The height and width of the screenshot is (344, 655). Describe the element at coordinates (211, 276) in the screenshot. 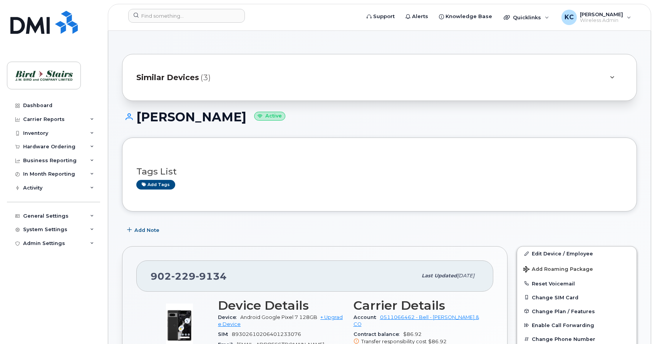

I see `span: 9134` at that location.